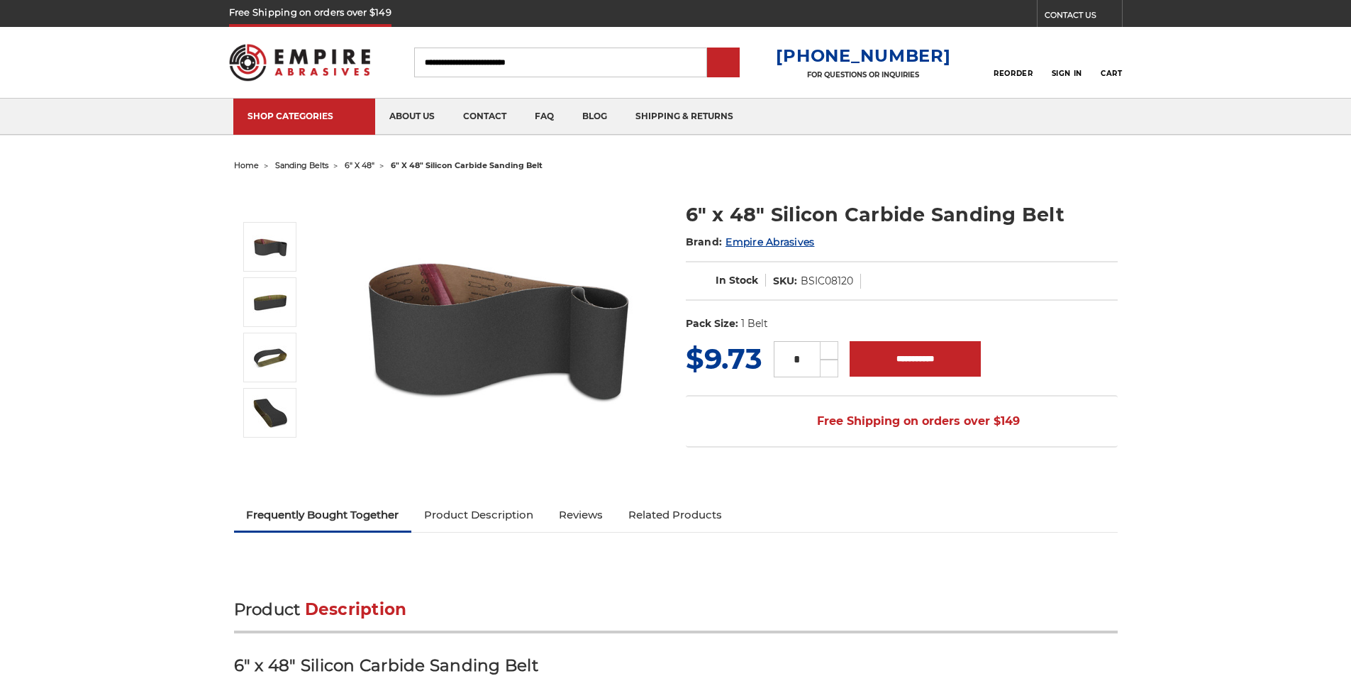 Image resolution: width=1351 pixels, height=676 pixels. I want to click on dt: Pack Size:, so click(712, 323).